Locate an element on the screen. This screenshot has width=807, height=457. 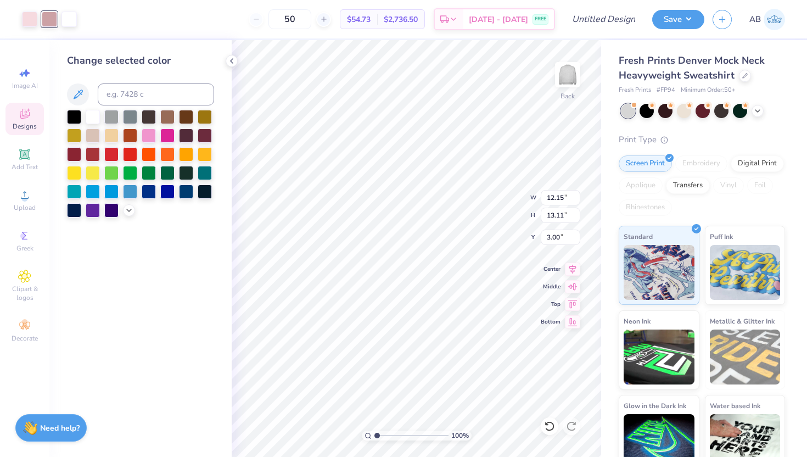
span: Minimum Order: 50 + is located at coordinates (709, 90).